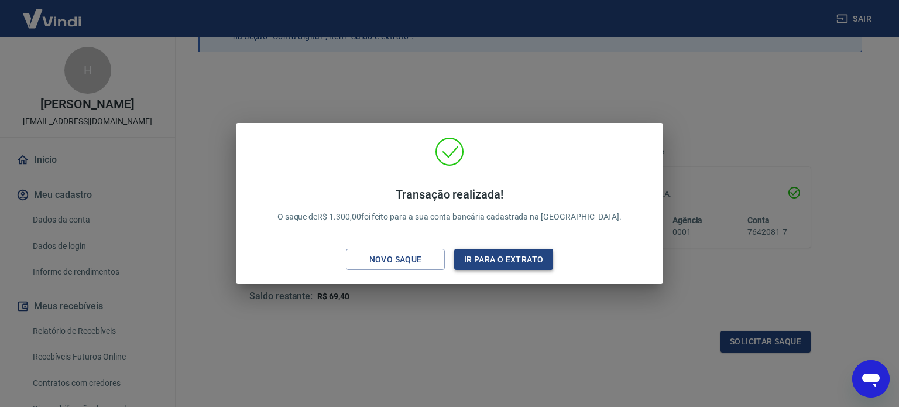  I want to click on button: Novo saque, so click(395, 259).